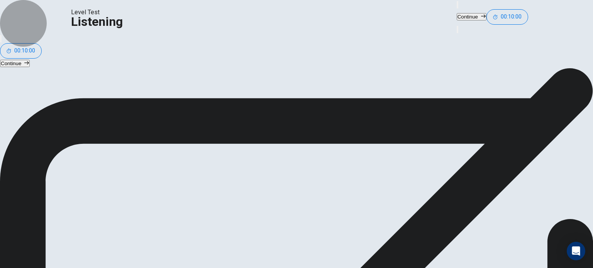  What do you see at coordinates (97, 22) in the screenshot?
I see `h1: Listening` at bounding box center [97, 22].